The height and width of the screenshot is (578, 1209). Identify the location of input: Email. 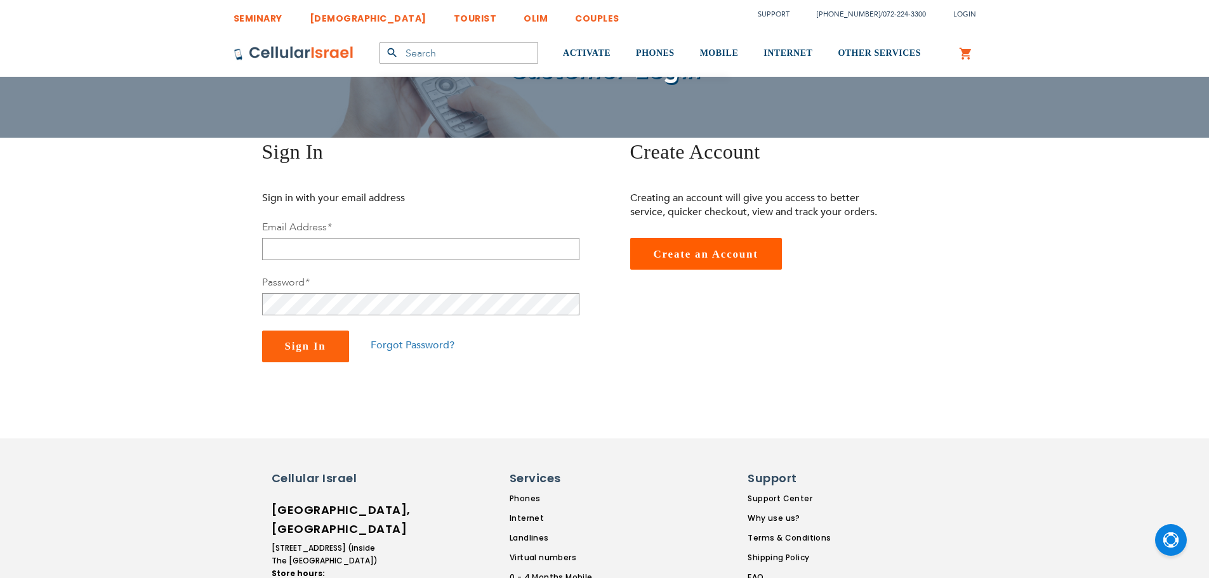
(421, 249).